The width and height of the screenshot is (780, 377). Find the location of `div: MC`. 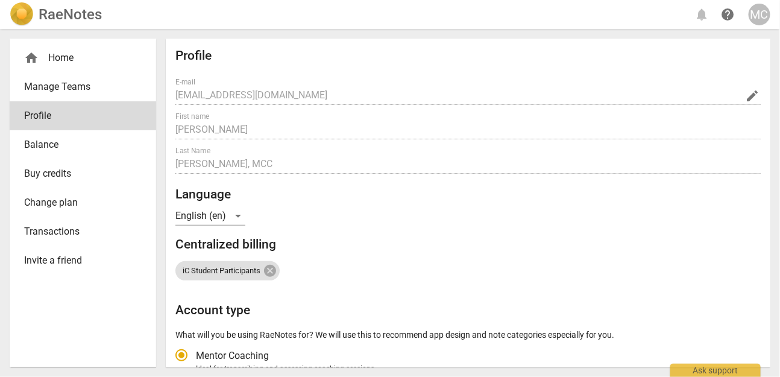

div: MC is located at coordinates (759, 14).